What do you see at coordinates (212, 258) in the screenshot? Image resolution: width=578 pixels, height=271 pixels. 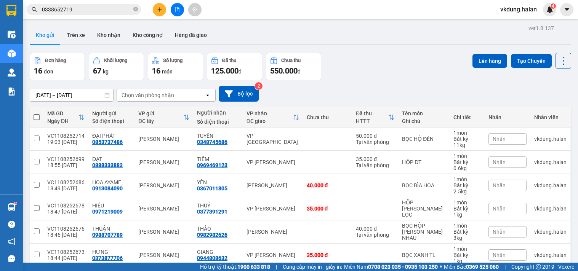 I see `div: 0944808632` at bounding box center [212, 258].